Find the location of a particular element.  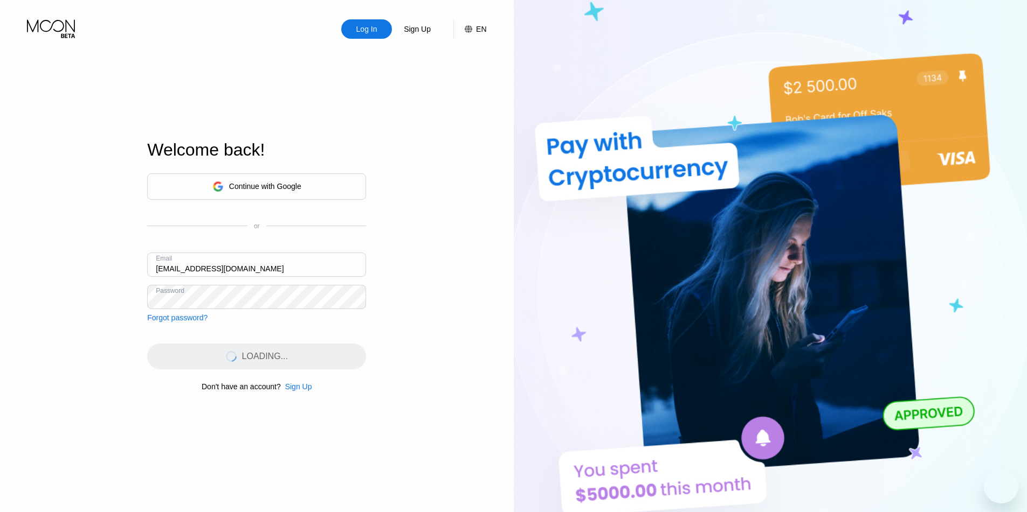

div: Welcome back! is located at coordinates (257, 150).